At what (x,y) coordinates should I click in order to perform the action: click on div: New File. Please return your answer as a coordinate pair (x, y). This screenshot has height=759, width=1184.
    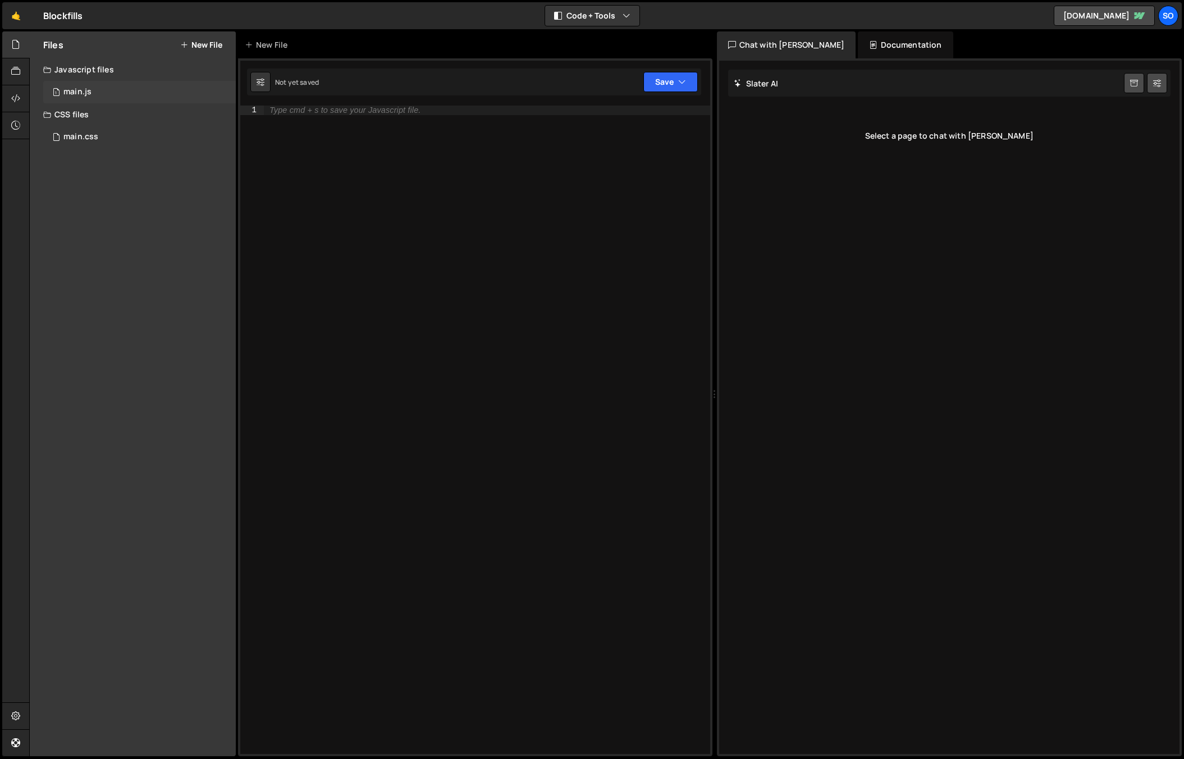
    Looking at the image, I should click on (268, 45).